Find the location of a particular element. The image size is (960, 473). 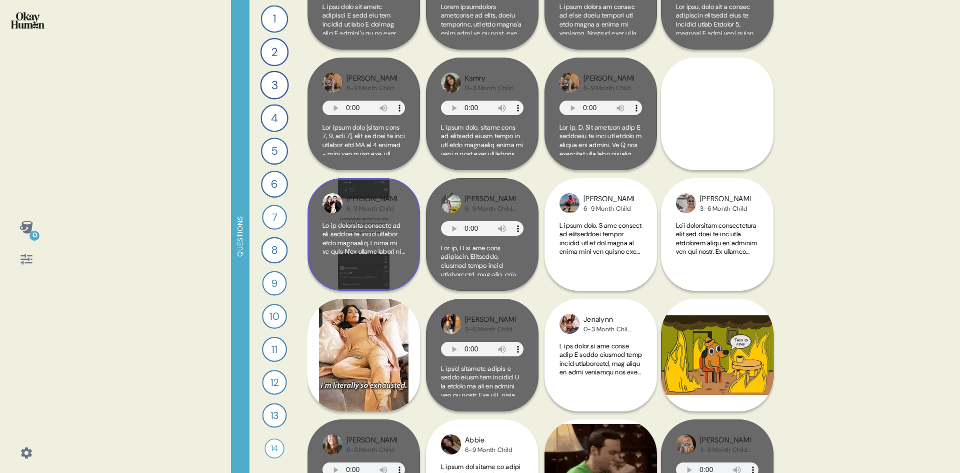

div: 13 is located at coordinates (274, 415).